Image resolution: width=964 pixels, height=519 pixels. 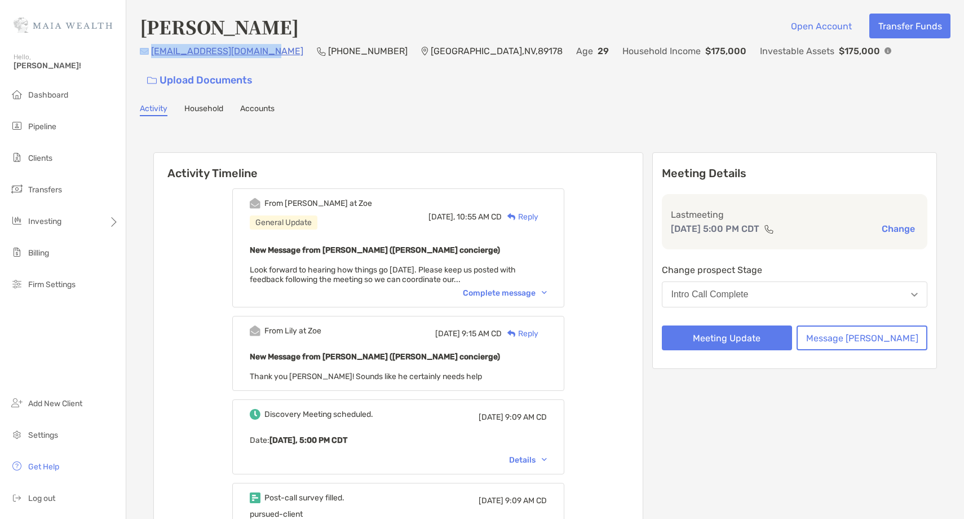 What do you see at coordinates (585, 51) in the screenshot?
I see `p: Age` at bounding box center [585, 51].